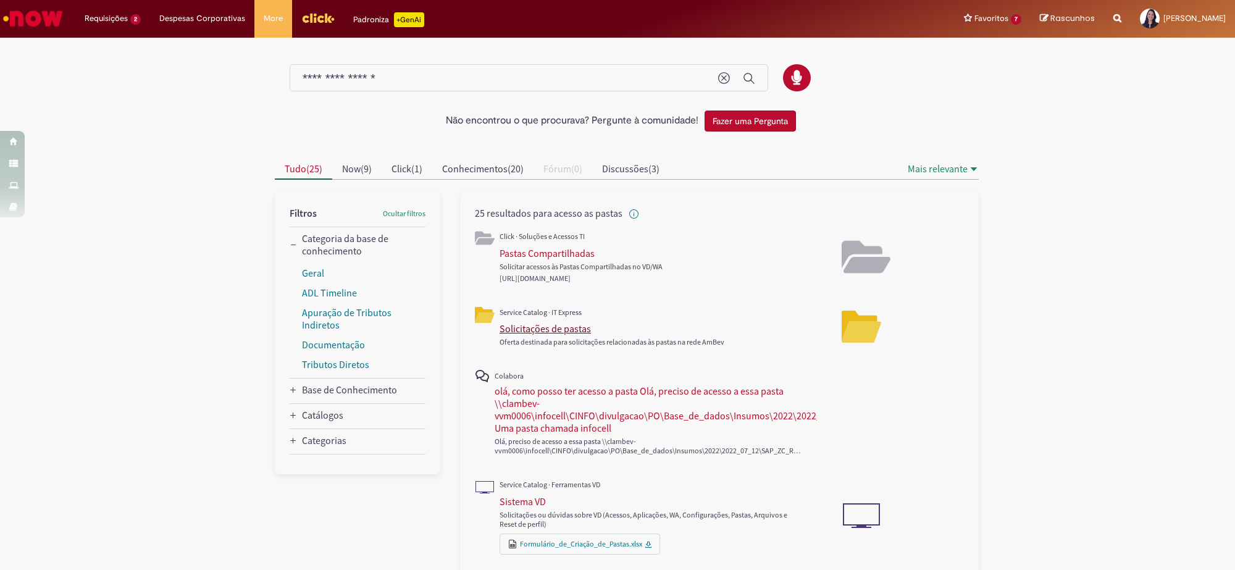 This screenshot has height=570, width=1235. Describe the element at coordinates (106, 19) in the screenshot. I see `span: Requisições` at that location.